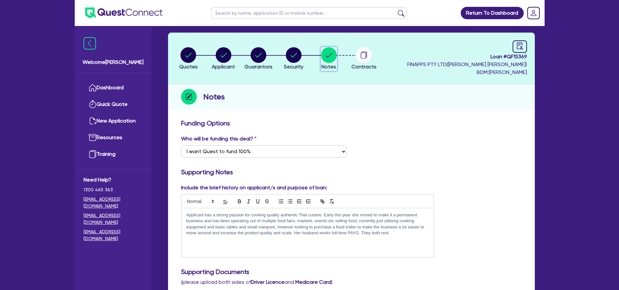  Describe the element at coordinates (113, 138) in the screenshot. I see `a: Resources` at that location.